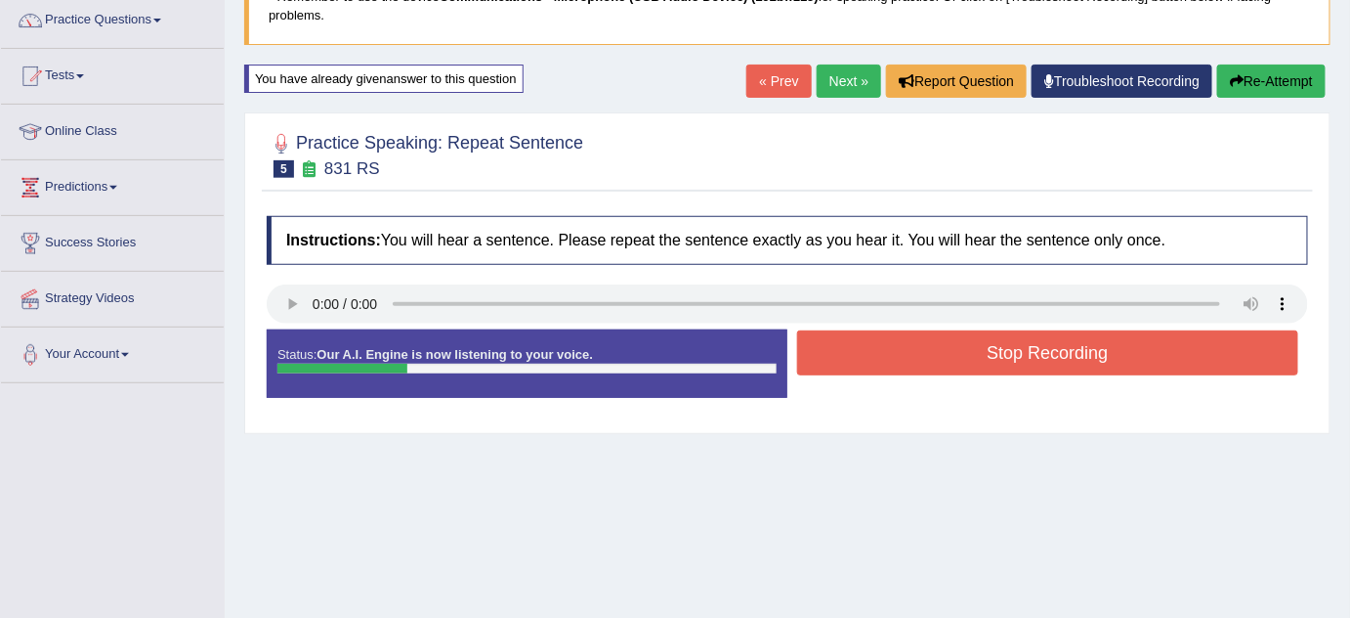  I want to click on strong: Our A.I. Engine is now listening to your voice., so click(454, 354).